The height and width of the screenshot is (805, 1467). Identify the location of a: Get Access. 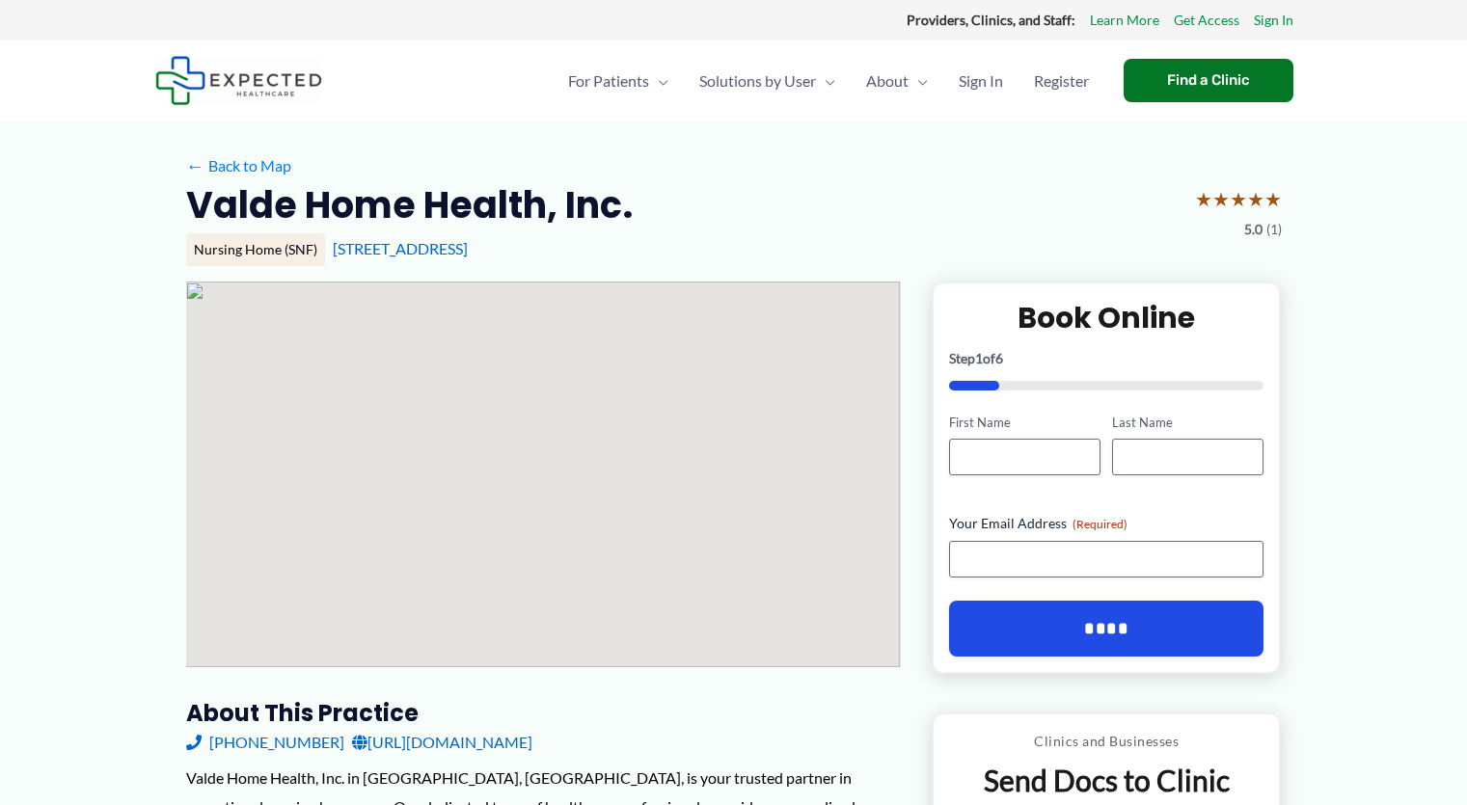
(1207, 20).